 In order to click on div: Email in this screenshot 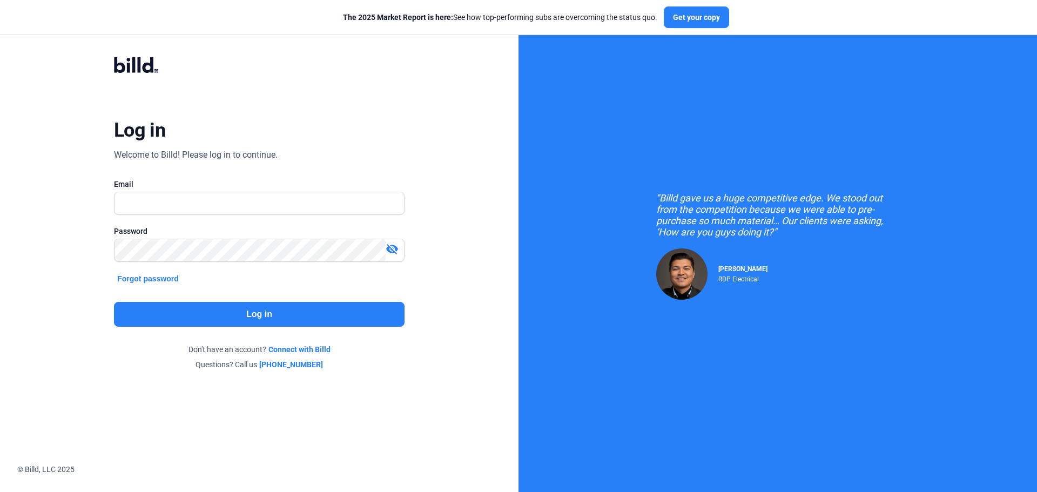, I will do `click(259, 184)`.